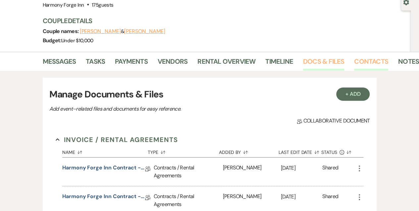  What do you see at coordinates (279, 64) in the screenshot?
I see `a: Timeline` at bounding box center [279, 64].